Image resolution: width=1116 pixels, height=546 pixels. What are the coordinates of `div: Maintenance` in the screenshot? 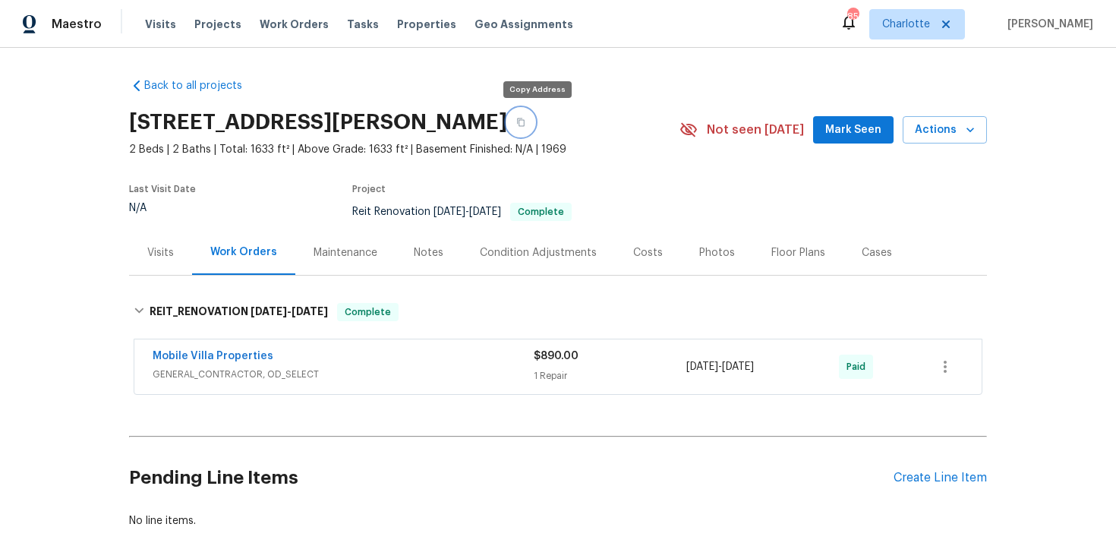 It's located at (346, 253).